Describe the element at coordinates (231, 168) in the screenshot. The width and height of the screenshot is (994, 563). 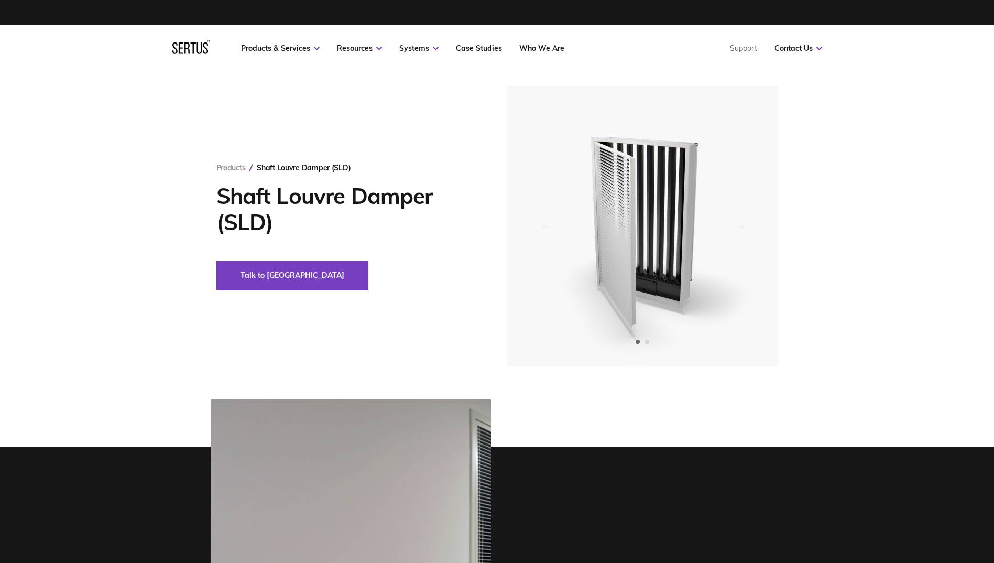
I see `a: Products` at that location.